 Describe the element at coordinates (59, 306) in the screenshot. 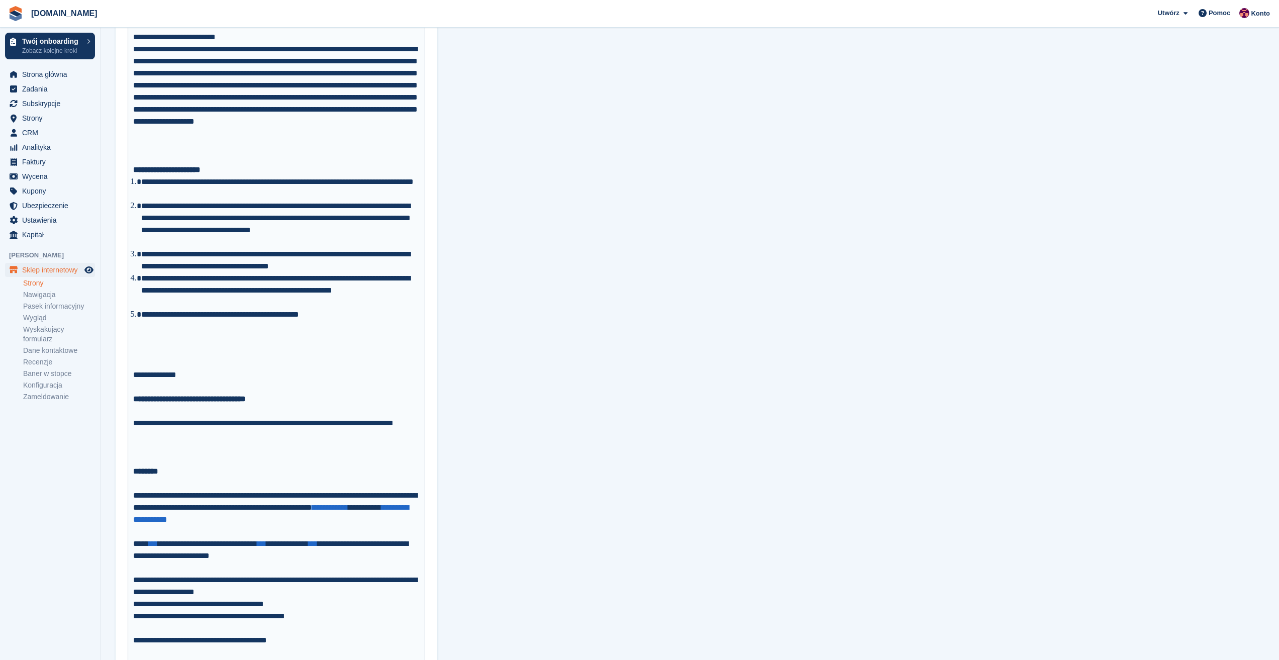

I see `a: Pasek informacyjny` at that location.